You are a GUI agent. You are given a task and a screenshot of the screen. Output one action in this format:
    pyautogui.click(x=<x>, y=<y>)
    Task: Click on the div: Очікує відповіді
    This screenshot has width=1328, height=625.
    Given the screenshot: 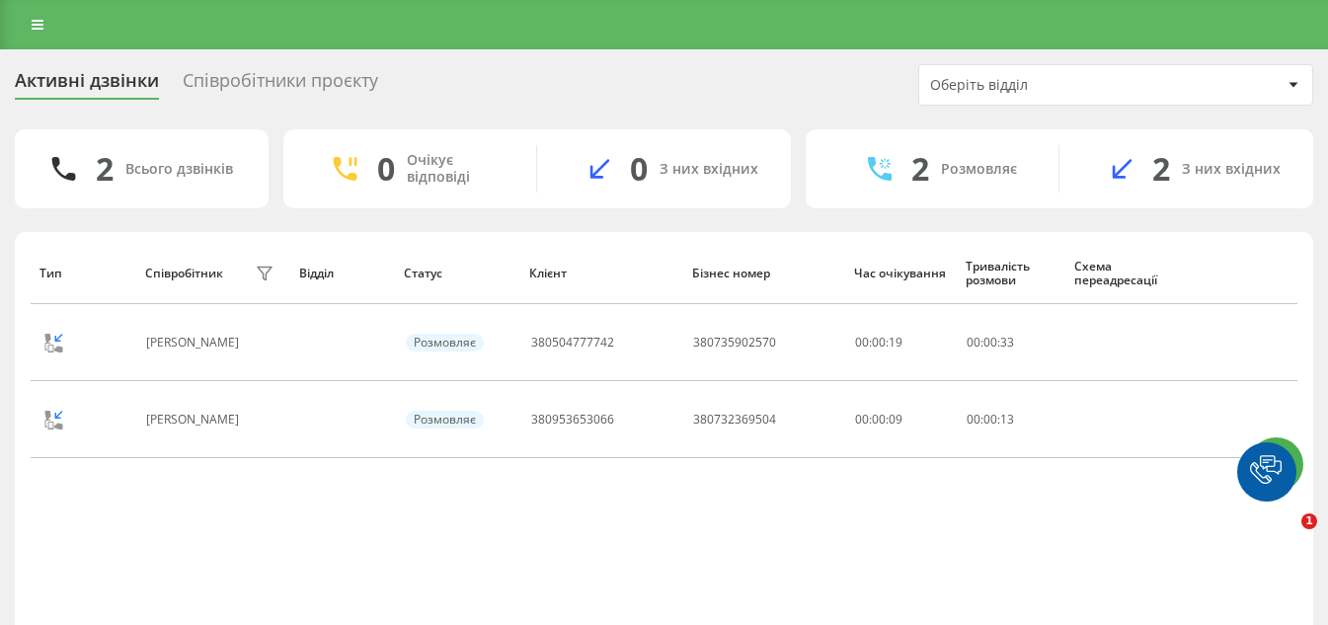 What is the action you would take?
    pyautogui.click(x=456, y=169)
    